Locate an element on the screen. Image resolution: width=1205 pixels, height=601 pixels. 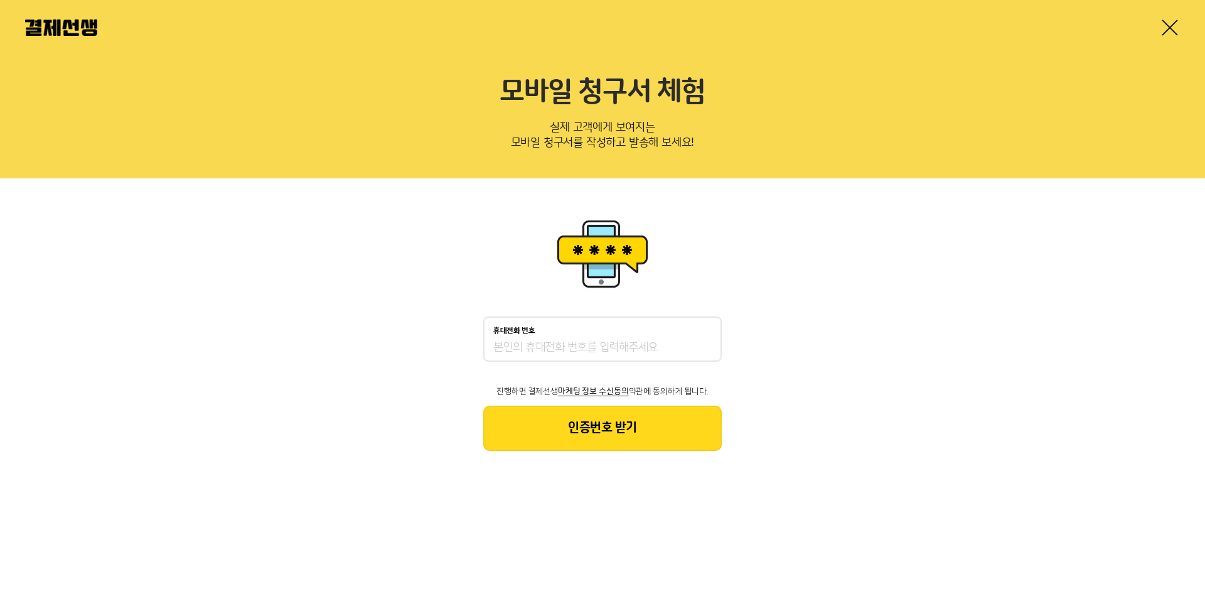
p: 휴대전화 번호 is located at coordinates (514, 331).